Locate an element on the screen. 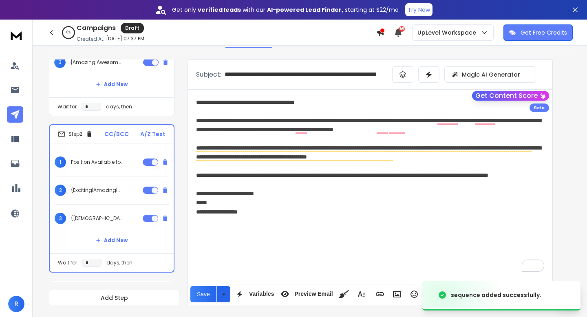  p: Get Free Credits is located at coordinates (544, 33).